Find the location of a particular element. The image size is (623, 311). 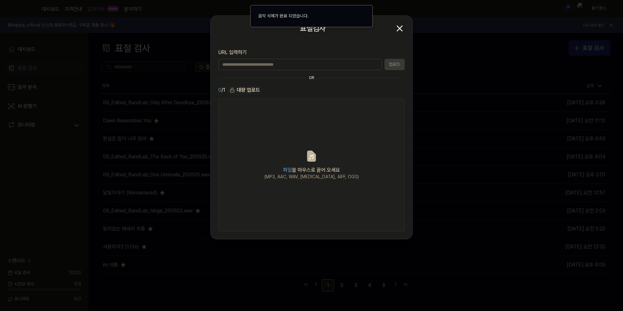

div: OR is located at coordinates (312, 78).